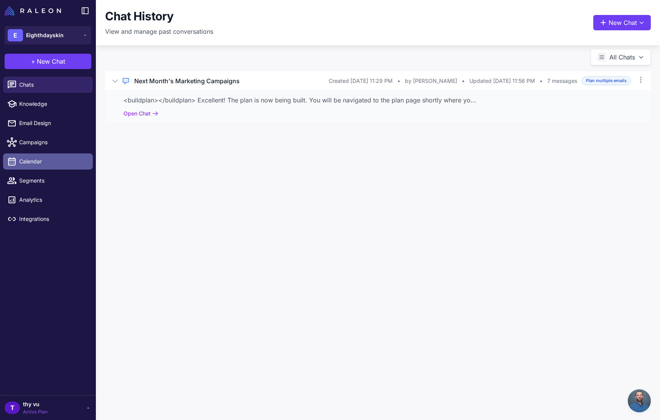  What do you see at coordinates (48, 123) in the screenshot?
I see `a: Email Design` at bounding box center [48, 123].